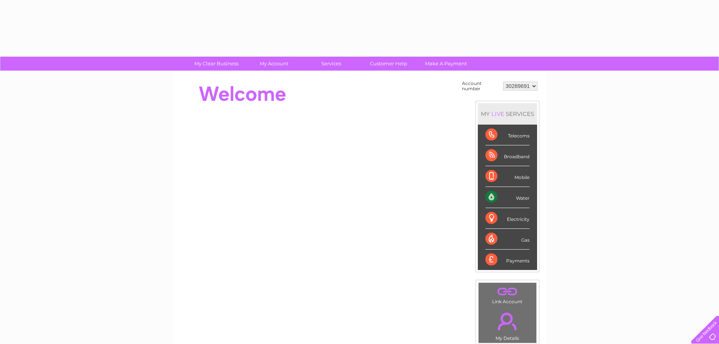 This screenshot has width=719, height=344. Describe the element at coordinates (507, 176) in the screenshot. I see `div: Mobile` at that location.